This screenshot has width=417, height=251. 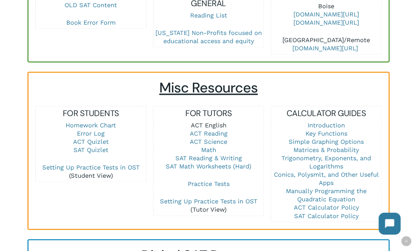 I want to click on p: (Tutor View), so click(x=208, y=206).